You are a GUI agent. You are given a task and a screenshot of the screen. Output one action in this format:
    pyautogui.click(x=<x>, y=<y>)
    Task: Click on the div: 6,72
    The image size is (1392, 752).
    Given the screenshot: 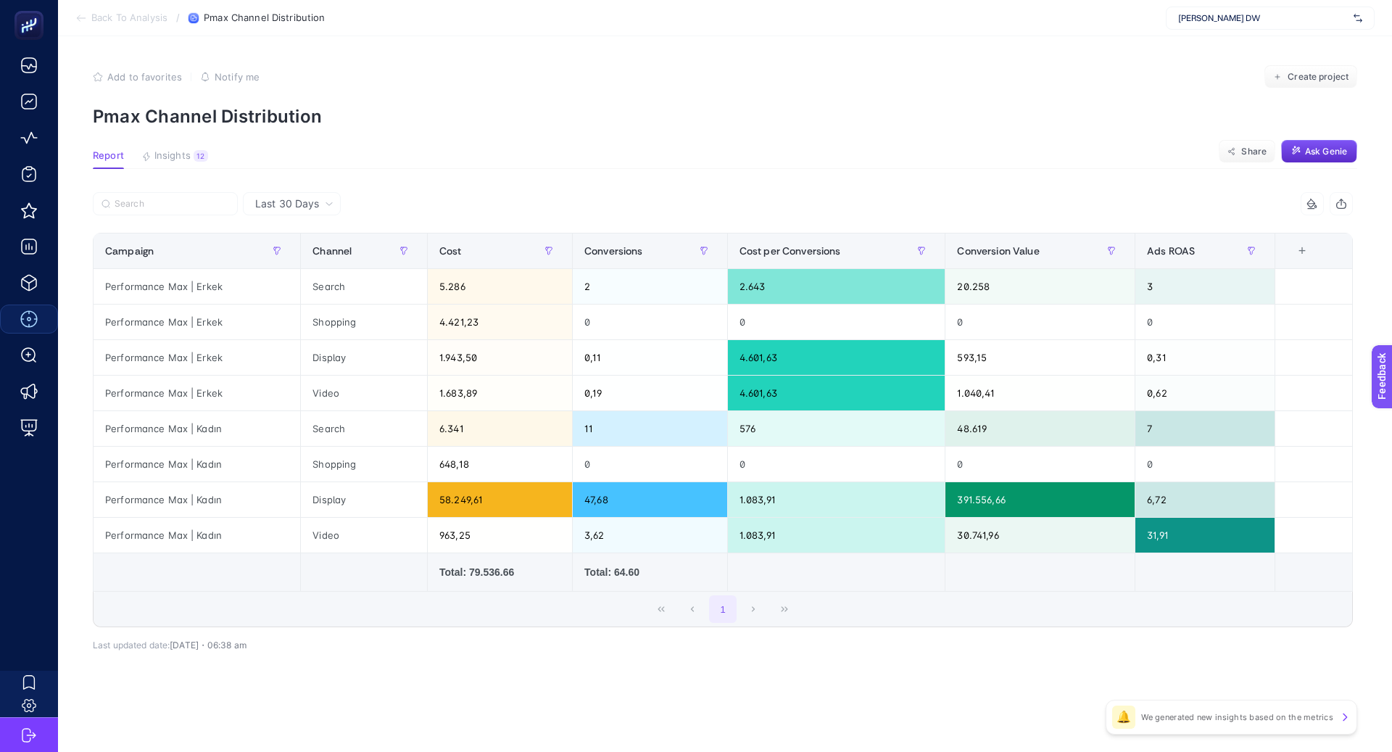 What is the action you would take?
    pyautogui.click(x=1205, y=500)
    